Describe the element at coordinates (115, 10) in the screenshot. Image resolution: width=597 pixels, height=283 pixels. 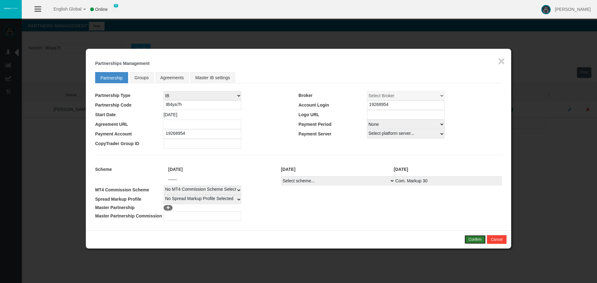
I see `img: user_small.png` at that location.